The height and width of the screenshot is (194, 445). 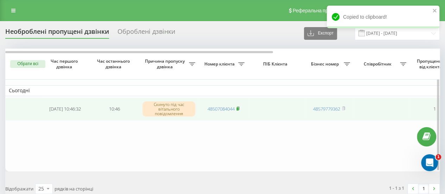 I want to click on span: Час першого дзвінка, so click(x=65, y=64).